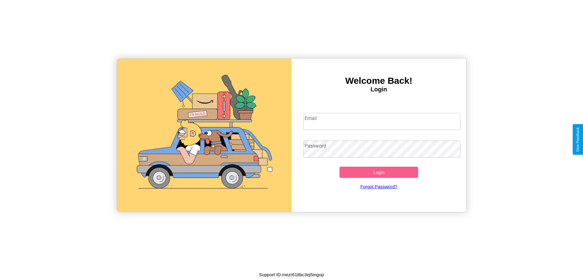 Image resolution: width=583 pixels, height=279 pixels. What do you see at coordinates (292, 275) in the screenshot?
I see `p: Support ID: mezr61ltbc3ej5ingop` at bounding box center [292, 275].